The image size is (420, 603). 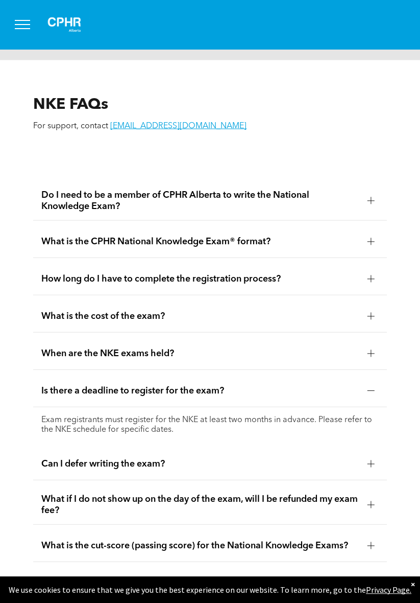 I want to click on span: How long do I have to complete the registration process?, so click(x=200, y=279).